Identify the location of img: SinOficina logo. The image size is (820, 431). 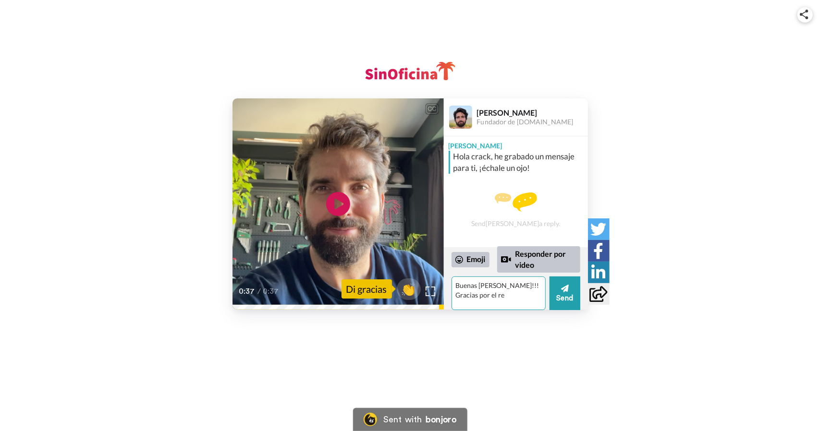
(410, 71).